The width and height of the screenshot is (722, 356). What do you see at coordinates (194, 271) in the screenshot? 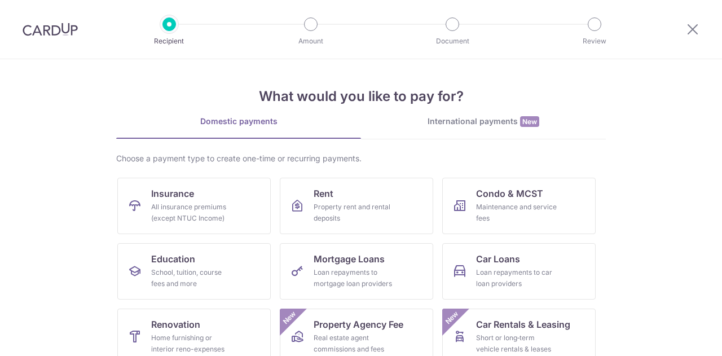
I see `a: EducationSchool, tuition, course fees and more` at bounding box center [194, 271].